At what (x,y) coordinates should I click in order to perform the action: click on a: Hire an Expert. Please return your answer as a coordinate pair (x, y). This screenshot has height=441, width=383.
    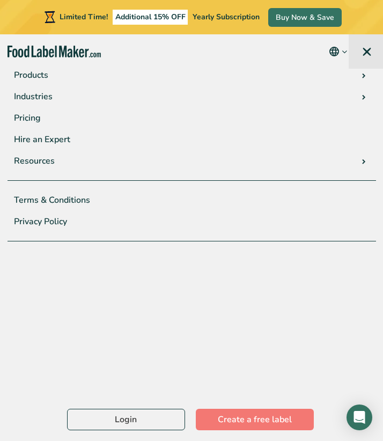
    Looking at the image, I should click on (191, 139).